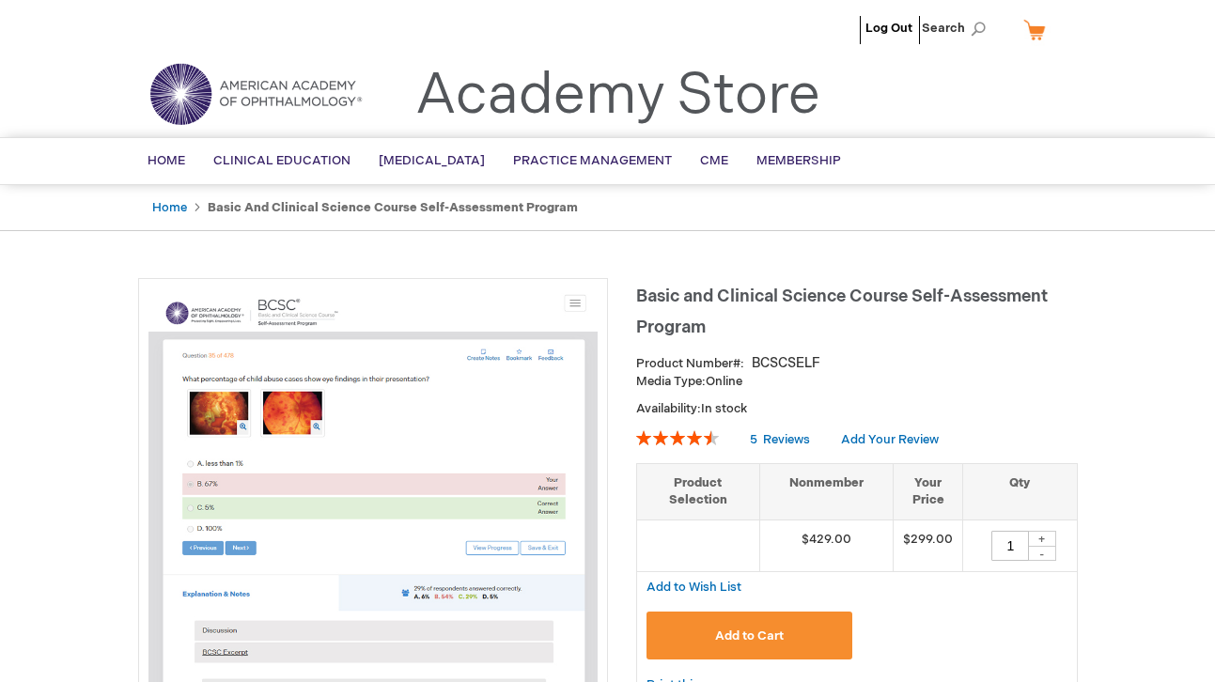  What do you see at coordinates (826, 491) in the screenshot?
I see `th: Nonmember` at bounding box center [826, 491].